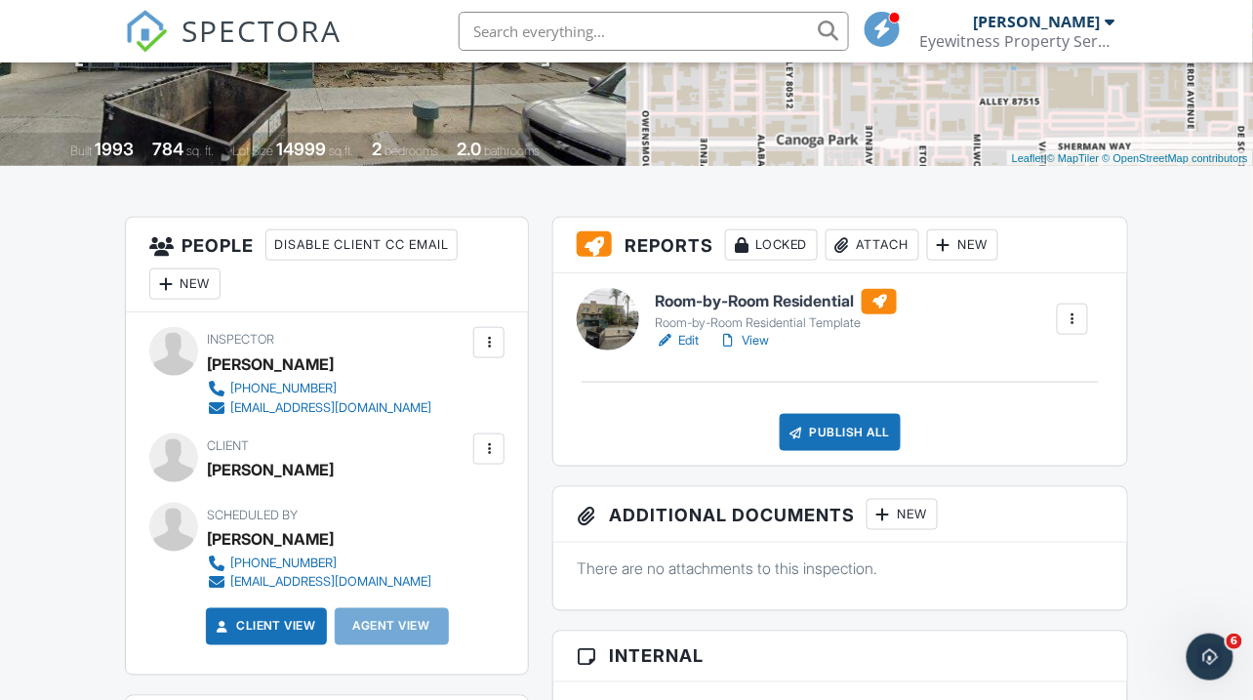 This screenshot has width=1253, height=700. I want to click on div: Disable Client CC Email, so click(361, 245).